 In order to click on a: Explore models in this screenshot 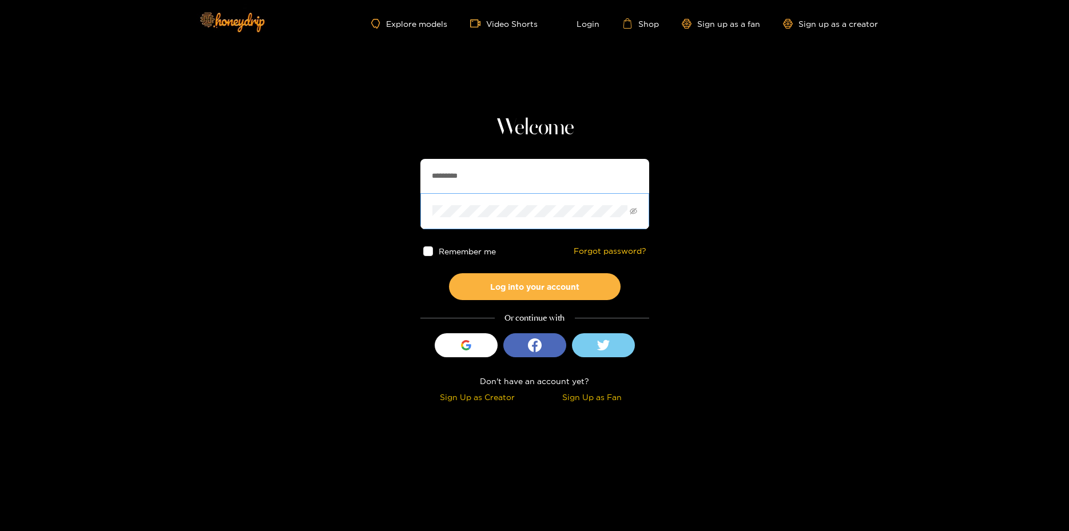, I will do `click(409, 23)`.